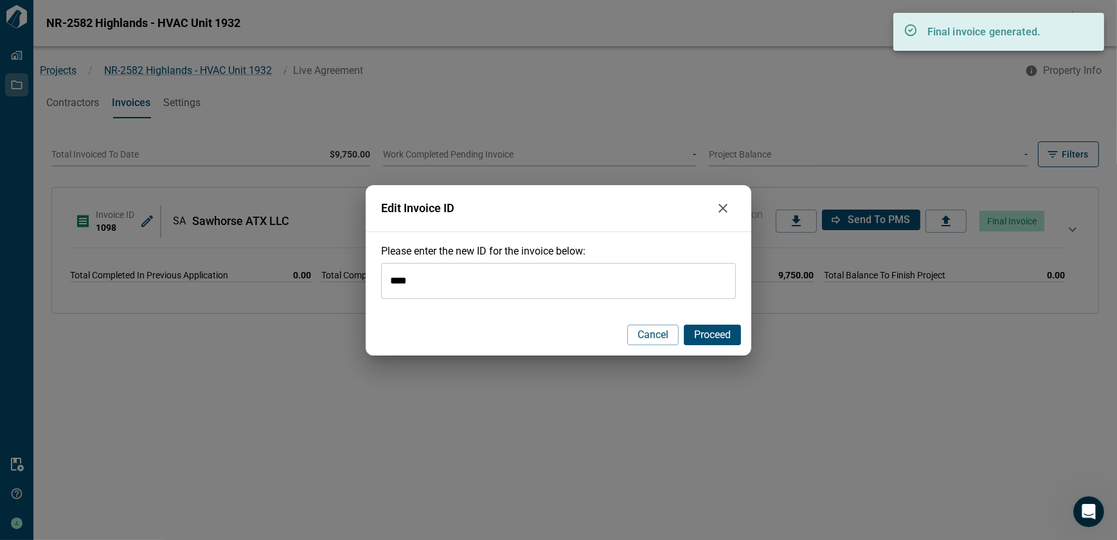  I want to click on button: Proceed, so click(712, 335).